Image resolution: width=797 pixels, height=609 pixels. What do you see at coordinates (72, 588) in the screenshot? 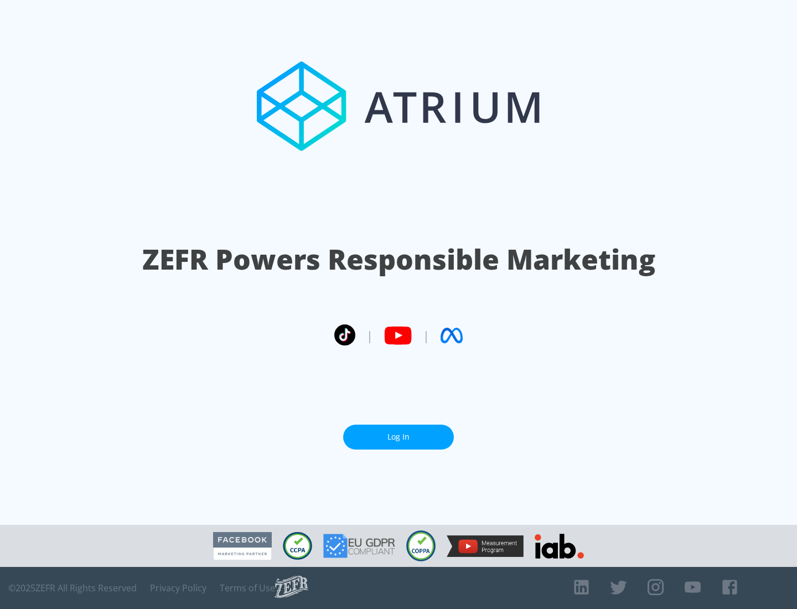
I see `span: © 2025 ZEFR All Rights Reserved` at bounding box center [72, 588].